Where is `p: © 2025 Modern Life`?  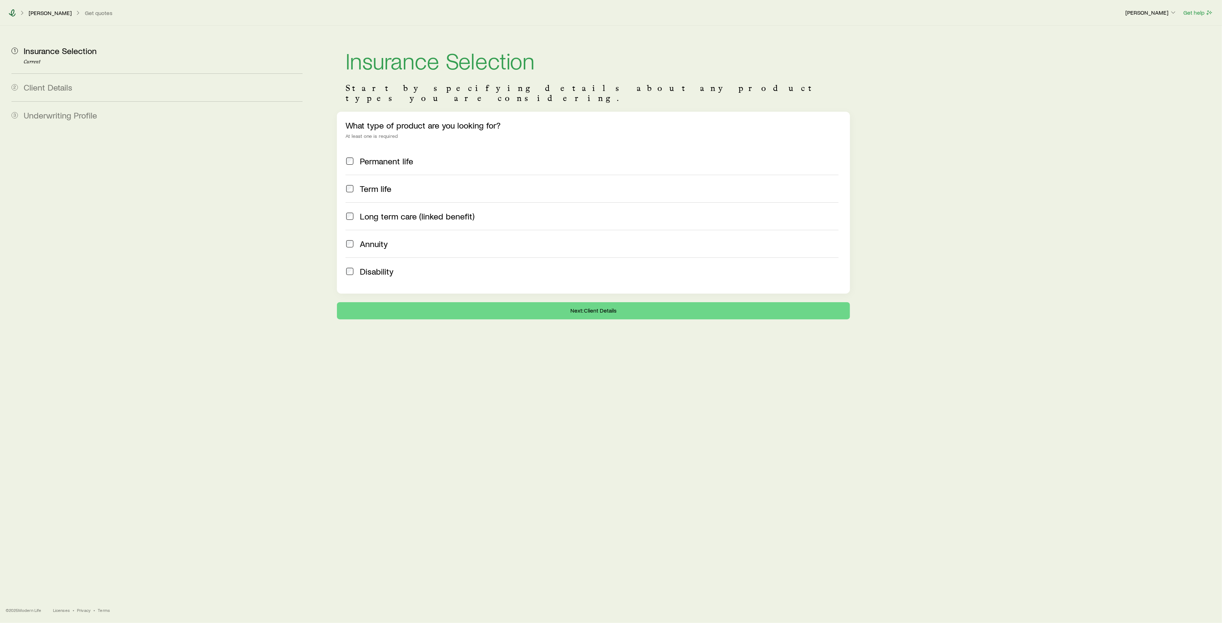
p: © 2025 Modern Life is located at coordinates (24, 610).